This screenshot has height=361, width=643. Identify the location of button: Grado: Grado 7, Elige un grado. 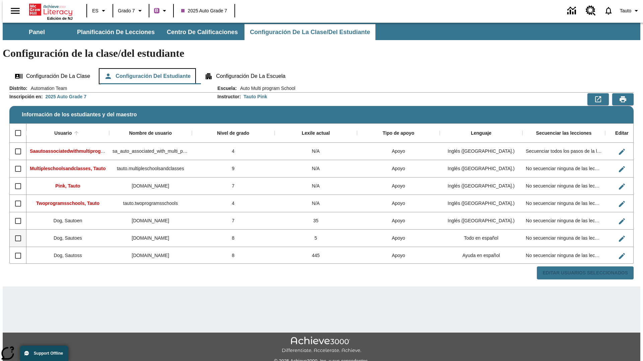
(131, 11).